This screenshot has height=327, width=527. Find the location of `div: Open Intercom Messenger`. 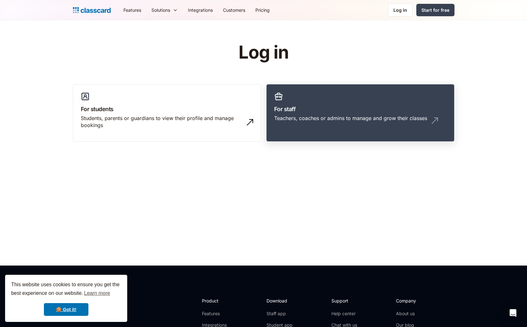

div: Open Intercom Messenger is located at coordinates (513, 313).